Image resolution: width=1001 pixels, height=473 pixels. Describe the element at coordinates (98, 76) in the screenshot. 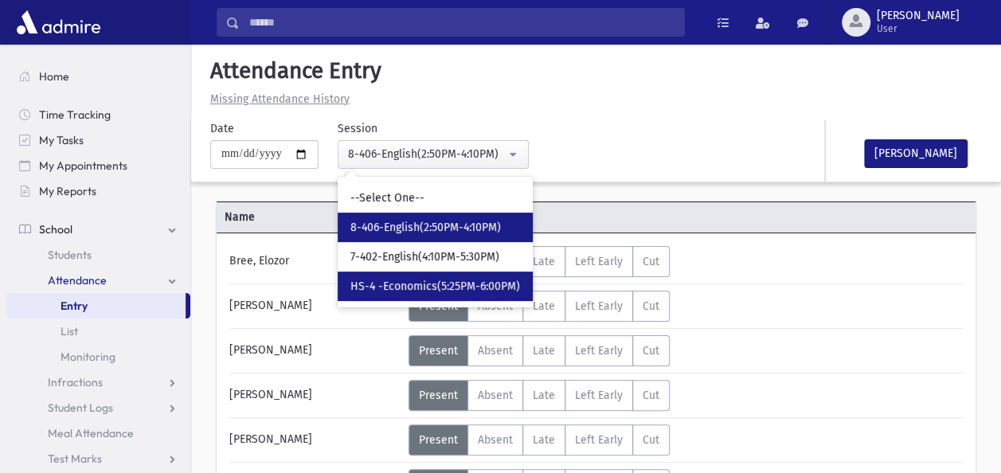

I see `a: Home` at that location.